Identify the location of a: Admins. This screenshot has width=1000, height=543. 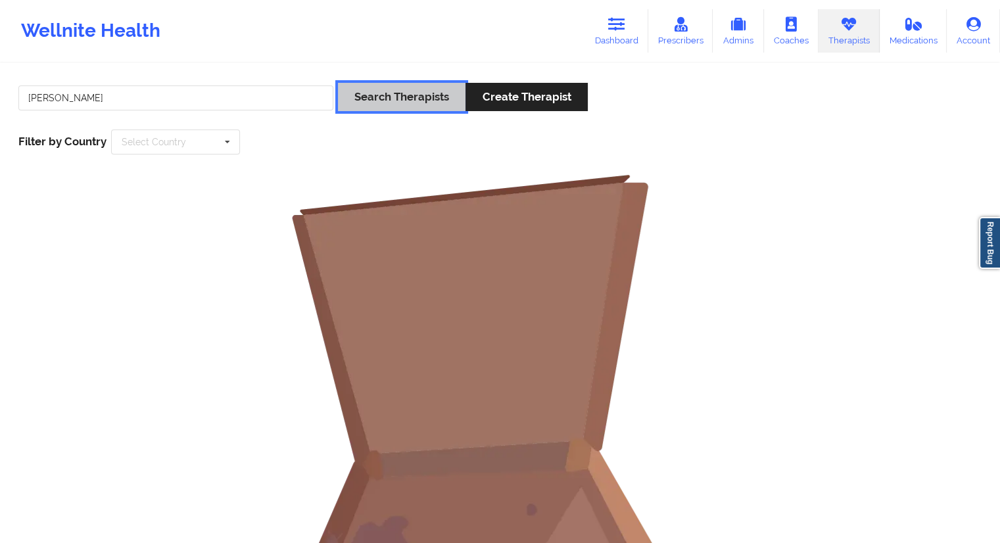
(738, 31).